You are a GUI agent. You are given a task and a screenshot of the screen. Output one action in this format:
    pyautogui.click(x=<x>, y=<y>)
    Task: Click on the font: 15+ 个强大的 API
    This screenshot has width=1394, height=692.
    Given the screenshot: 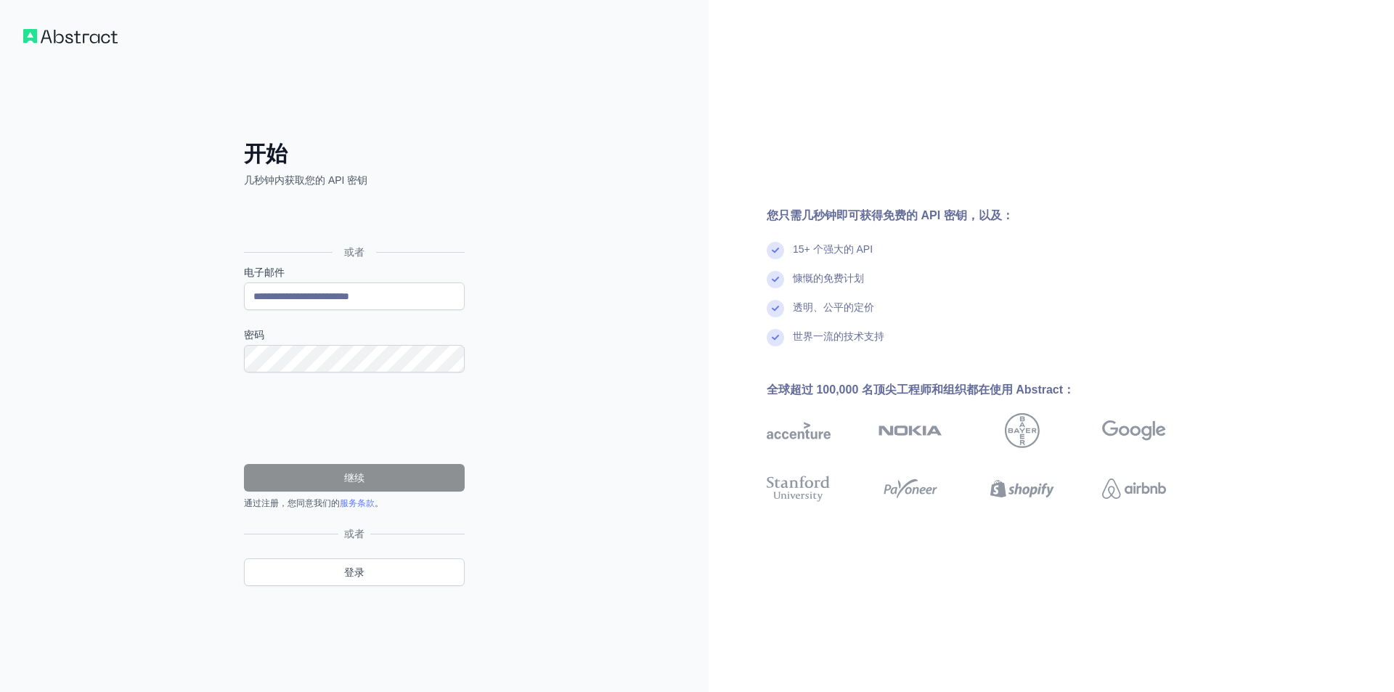 What is the action you would take?
    pyautogui.click(x=832, y=249)
    